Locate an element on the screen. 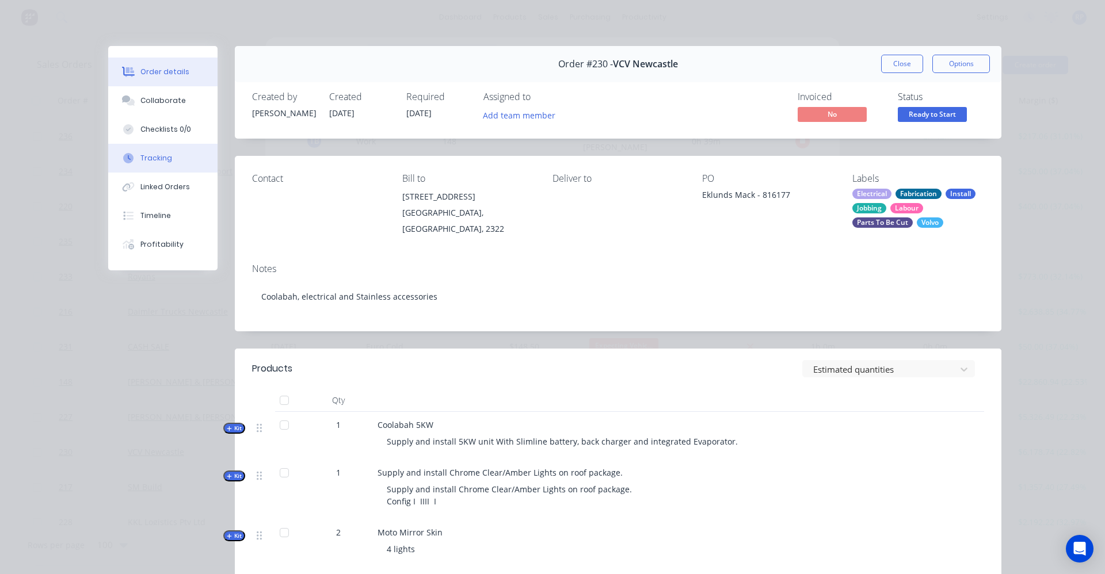 The height and width of the screenshot is (574, 1105). div: Qty is located at coordinates (338, 401).